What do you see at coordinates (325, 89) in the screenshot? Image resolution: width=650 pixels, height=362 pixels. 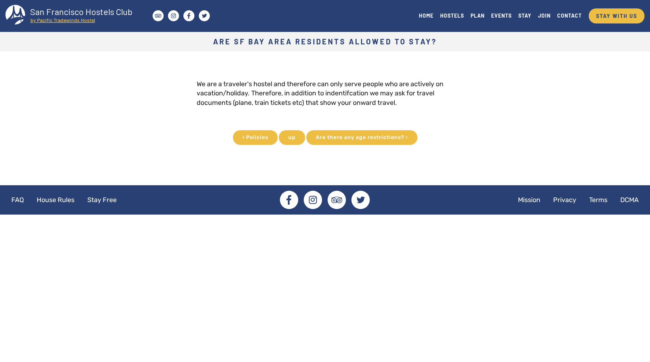 I see `p: We are a traveler's hostel and therefore can only serve people who are actively on vacation/holid...` at bounding box center [325, 89].